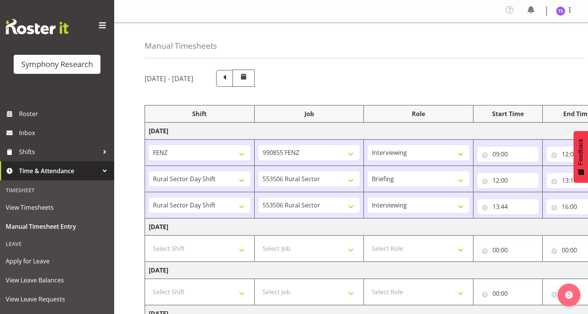 The image size is (588, 314). I want to click on div: Job, so click(309, 114).